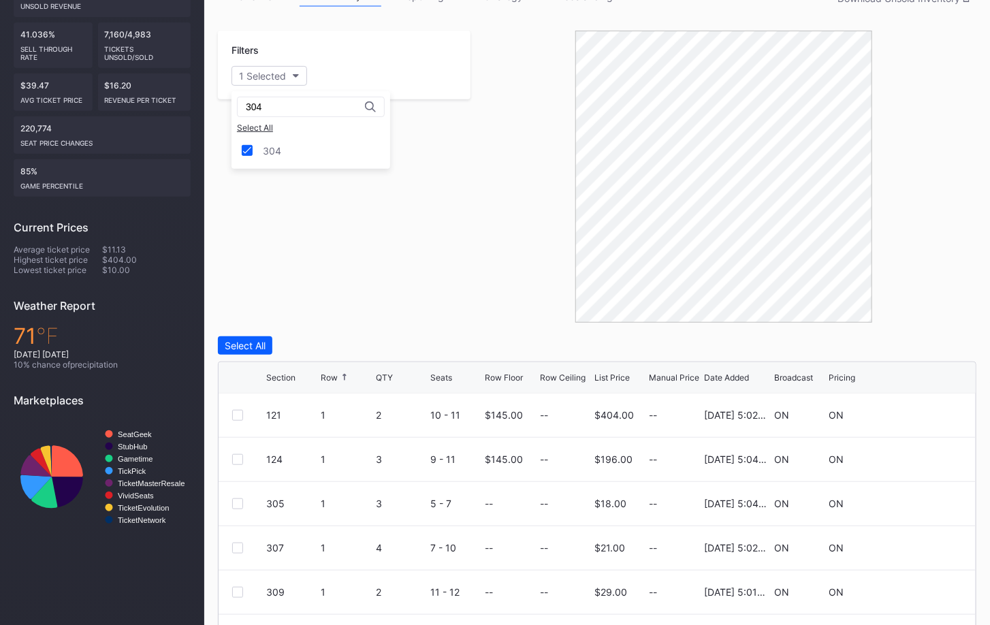  What do you see at coordinates (614, 415) in the screenshot?
I see `div: $404.00` at bounding box center [614, 415].